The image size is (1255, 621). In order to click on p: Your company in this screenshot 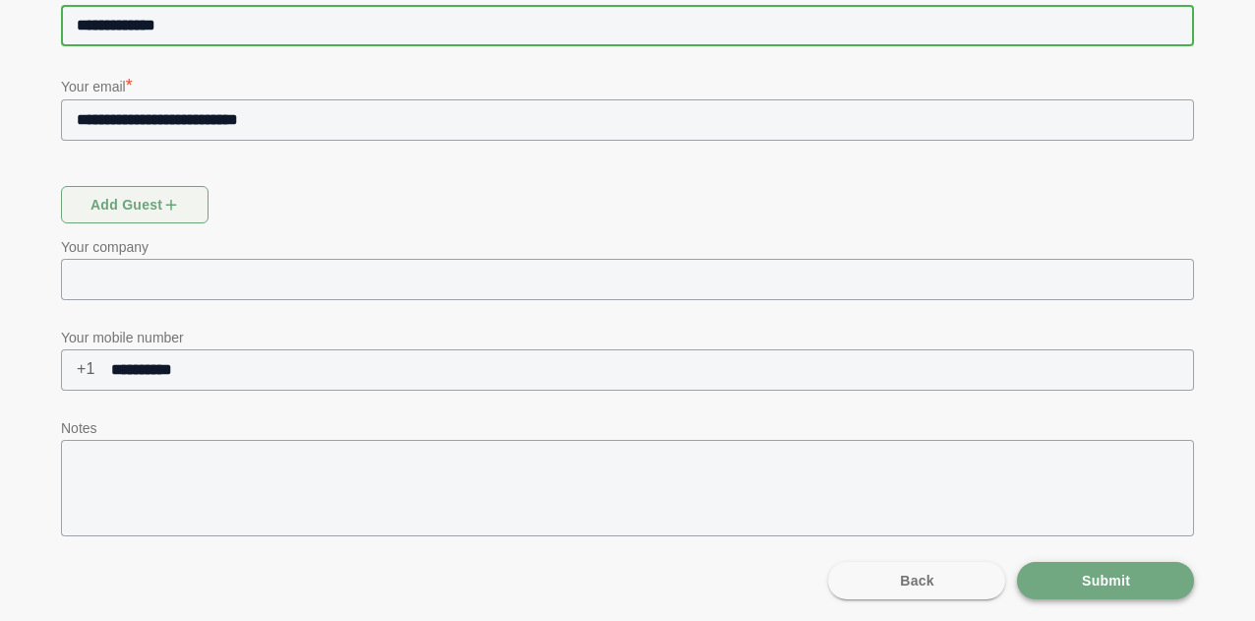, I will do `click(627, 247)`.